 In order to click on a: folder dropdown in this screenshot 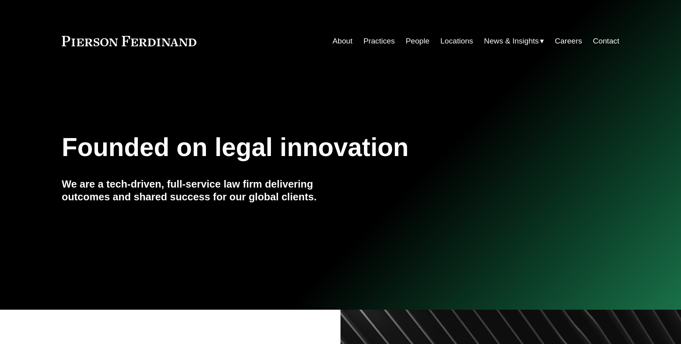, I will do `click(514, 41)`.